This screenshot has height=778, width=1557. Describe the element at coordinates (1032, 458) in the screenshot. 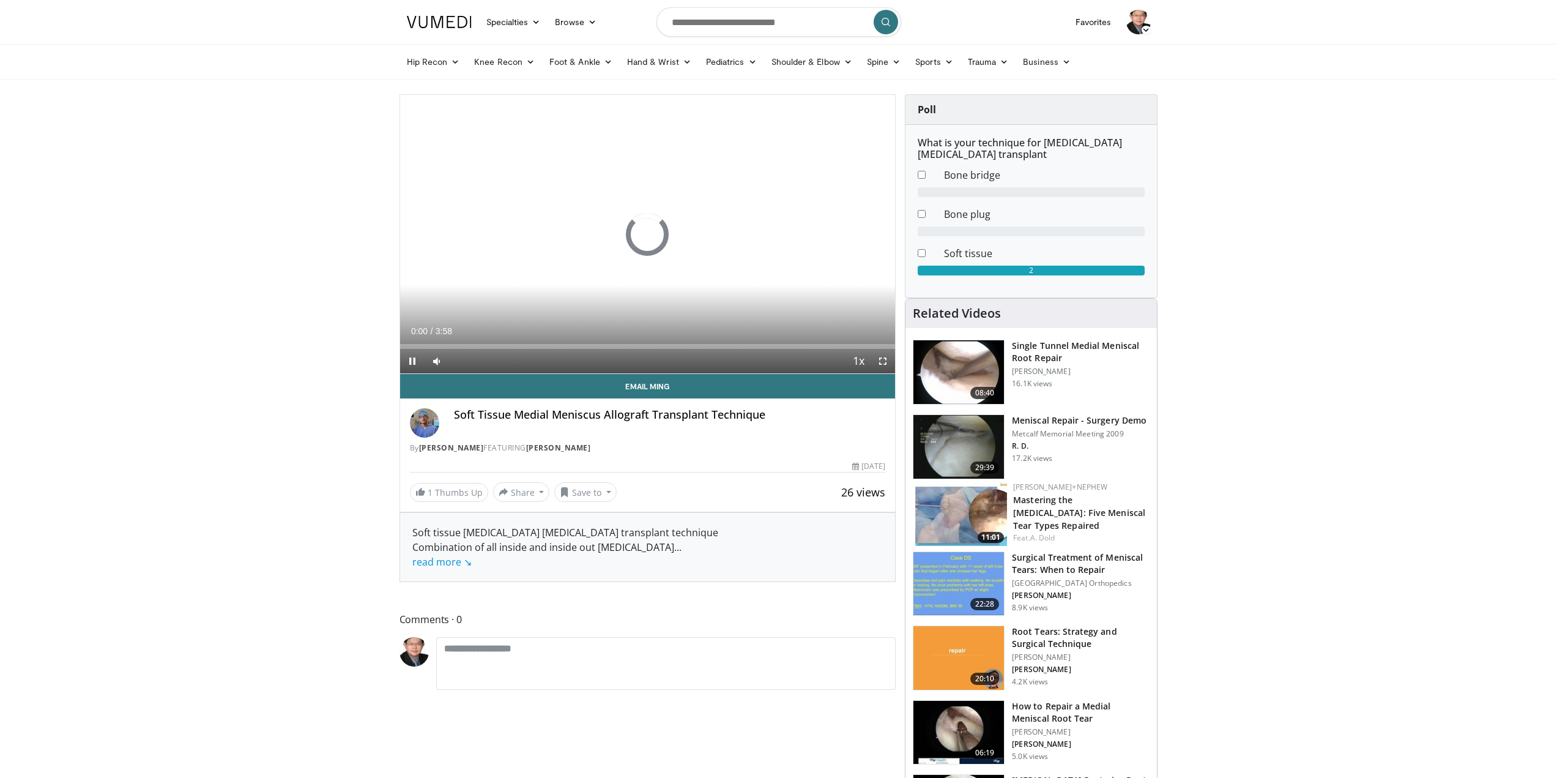

I see `p: 17.2K views` at that location.